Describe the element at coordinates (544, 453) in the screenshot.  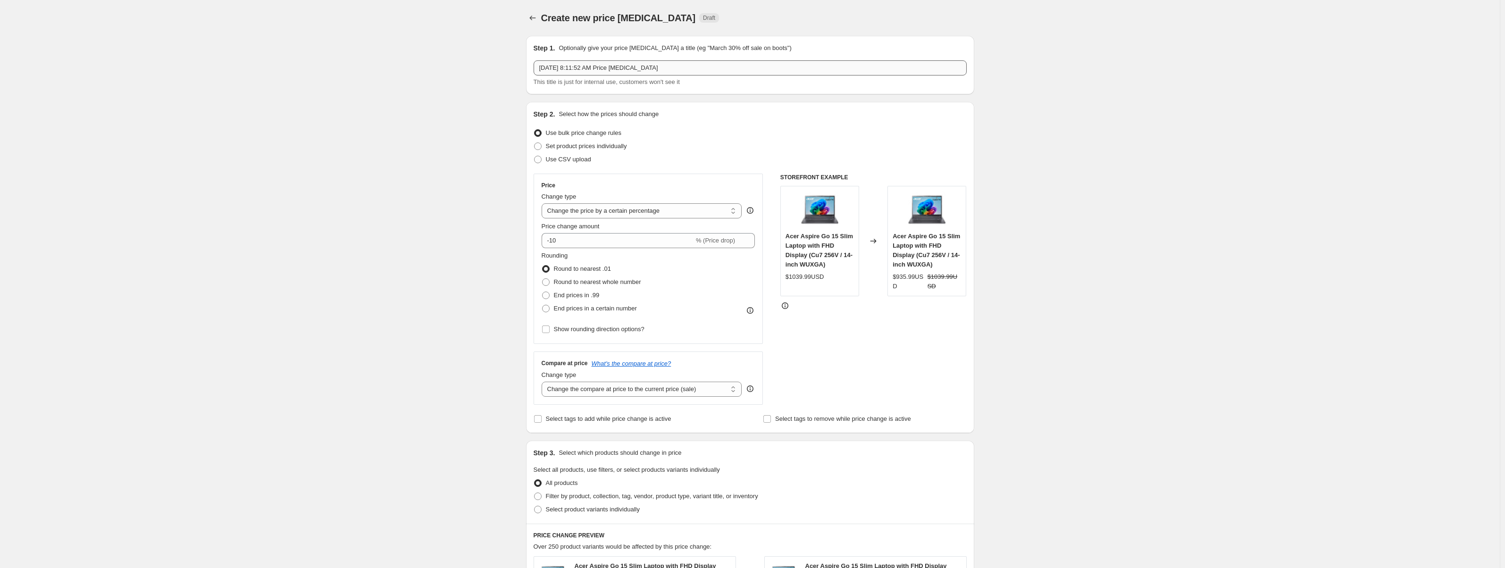
I see `h2: Step 3.` at that location.